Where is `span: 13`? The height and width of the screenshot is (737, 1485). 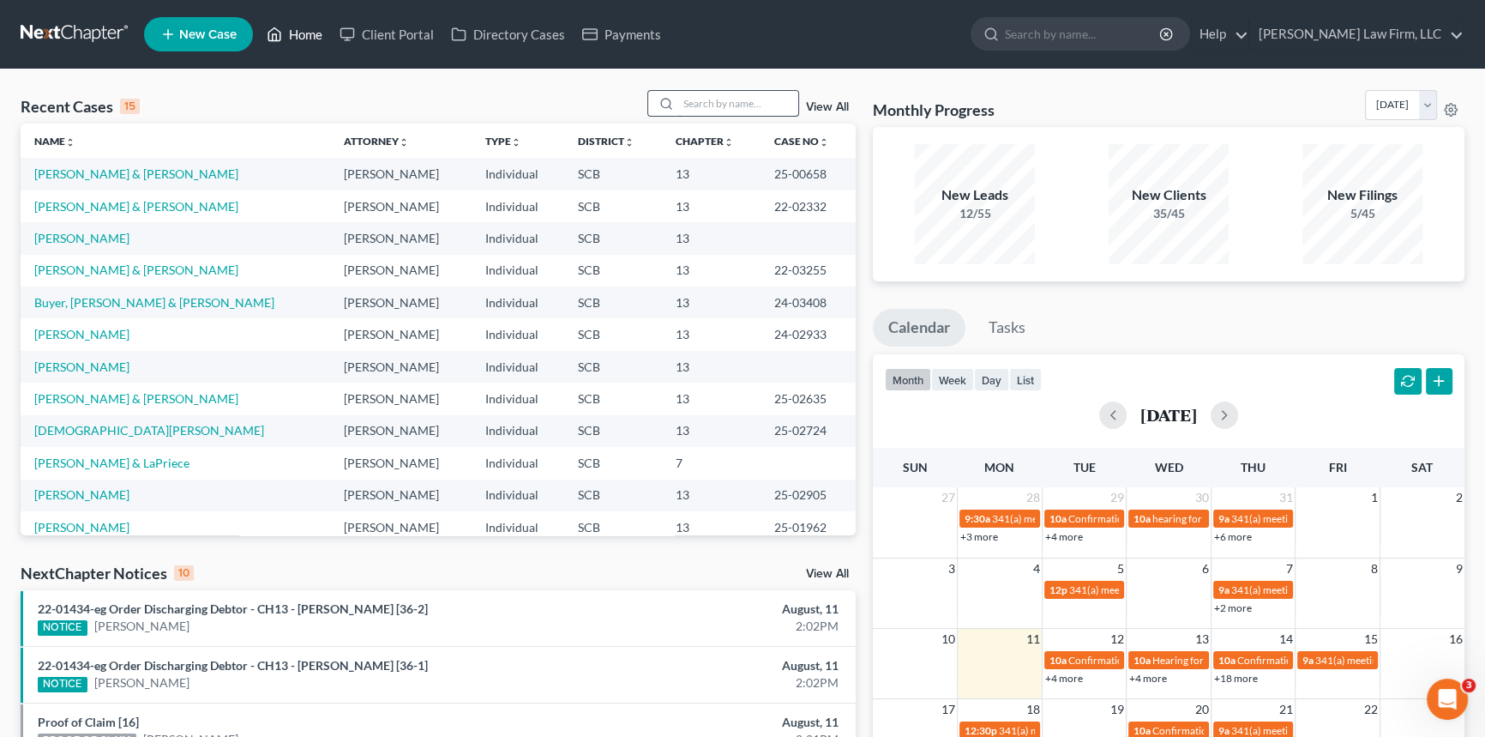 span: 13 is located at coordinates (1202, 639).